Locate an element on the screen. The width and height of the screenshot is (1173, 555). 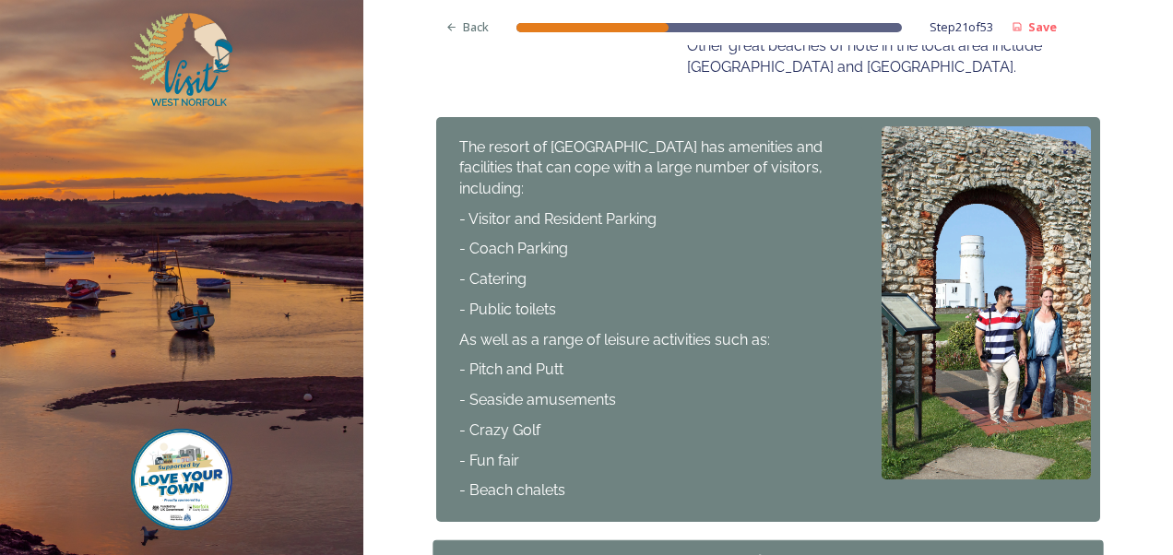
span: - Beach chalets is located at coordinates (512, 490).